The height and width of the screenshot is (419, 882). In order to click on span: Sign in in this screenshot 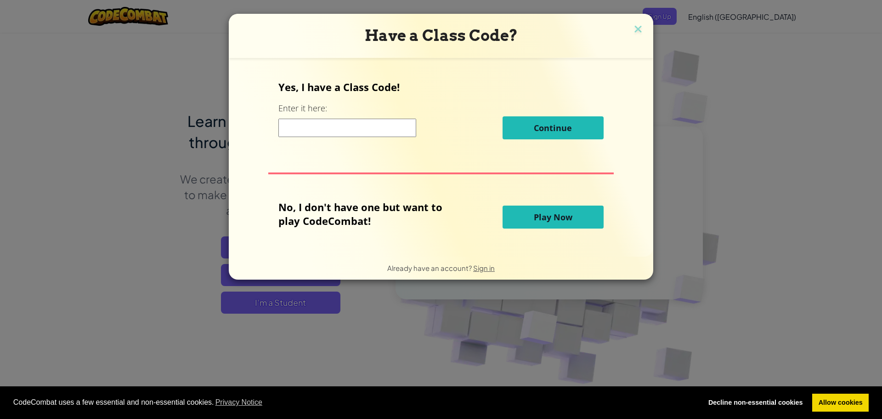, I will do `click(484, 267)`.